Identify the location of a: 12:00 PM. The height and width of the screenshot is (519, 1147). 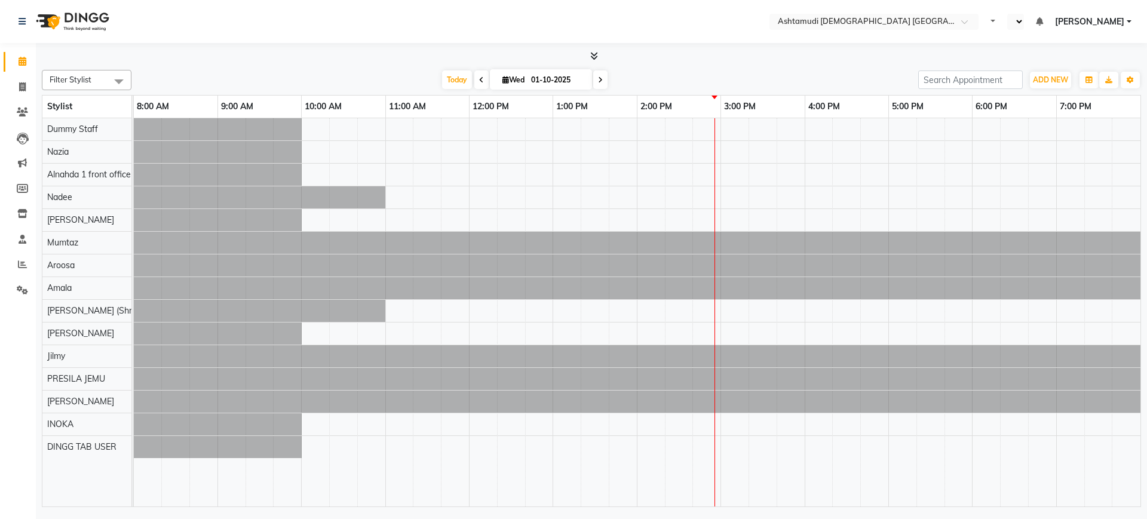
(490, 106).